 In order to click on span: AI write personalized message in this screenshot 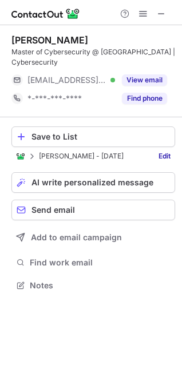, I will do `click(92, 183)`.